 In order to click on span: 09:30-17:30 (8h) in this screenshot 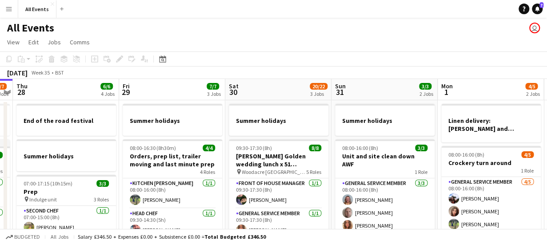, I will do `click(254, 148)`.